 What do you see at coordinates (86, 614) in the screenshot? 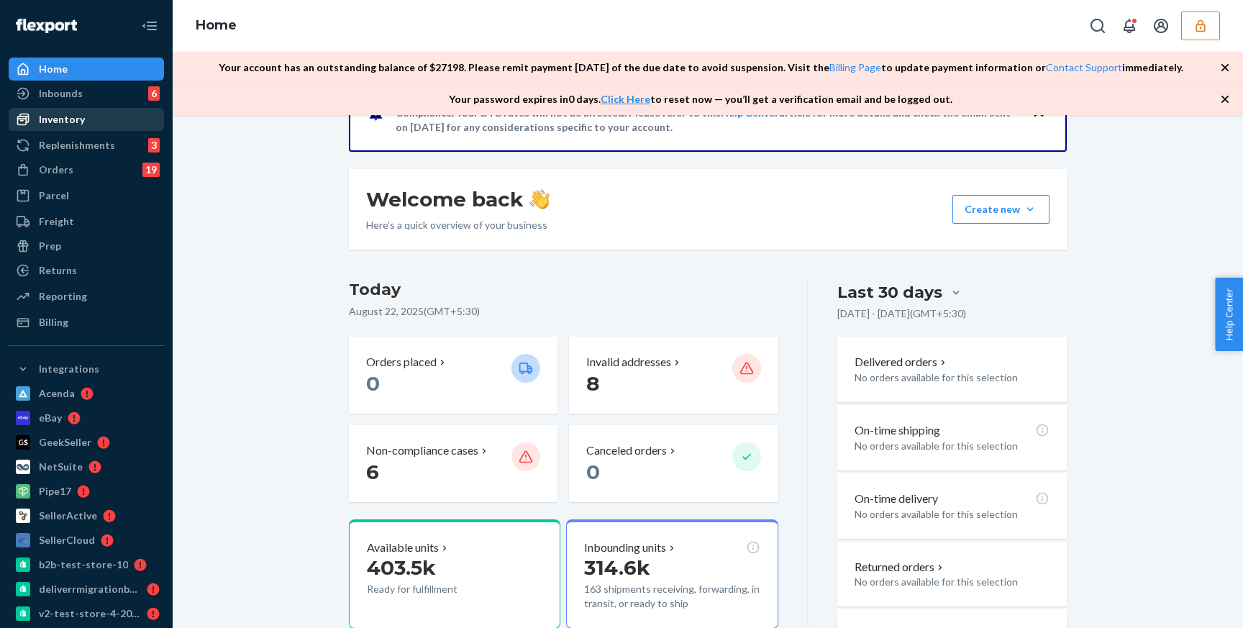
I see `a: v2-test-store-4-2025` at bounding box center [86, 614].